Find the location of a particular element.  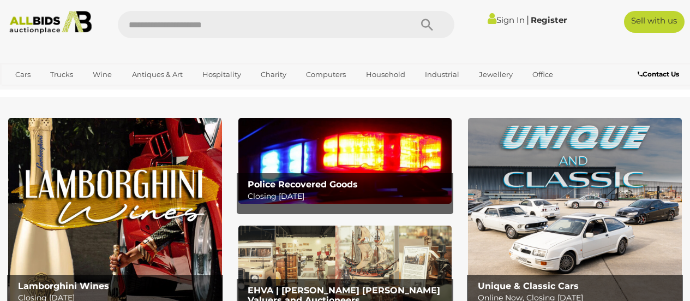

a: Cars is located at coordinates (23, 74).